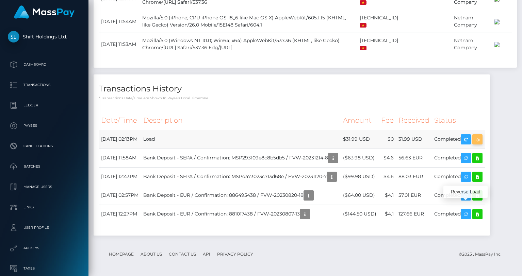 The width and height of the screenshot is (522, 276). What do you see at coordinates (44, 65) in the screenshot?
I see `p: Dashboard` at bounding box center [44, 65].